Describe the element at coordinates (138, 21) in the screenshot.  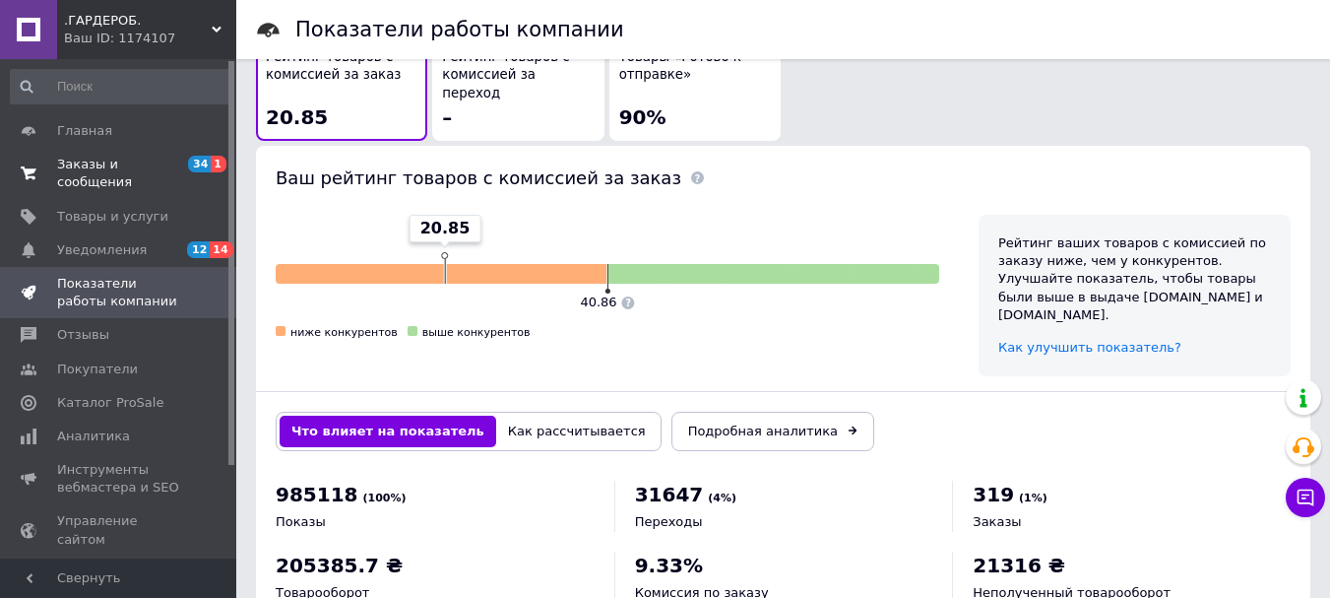
I see `span: .ГАРДЕРОБ.` at that location.